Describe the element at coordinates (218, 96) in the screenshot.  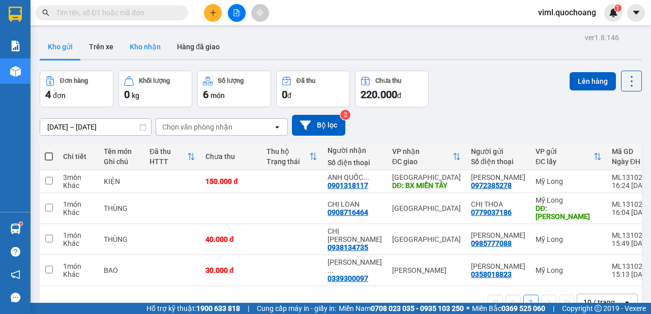
I see `span: món` at that location.